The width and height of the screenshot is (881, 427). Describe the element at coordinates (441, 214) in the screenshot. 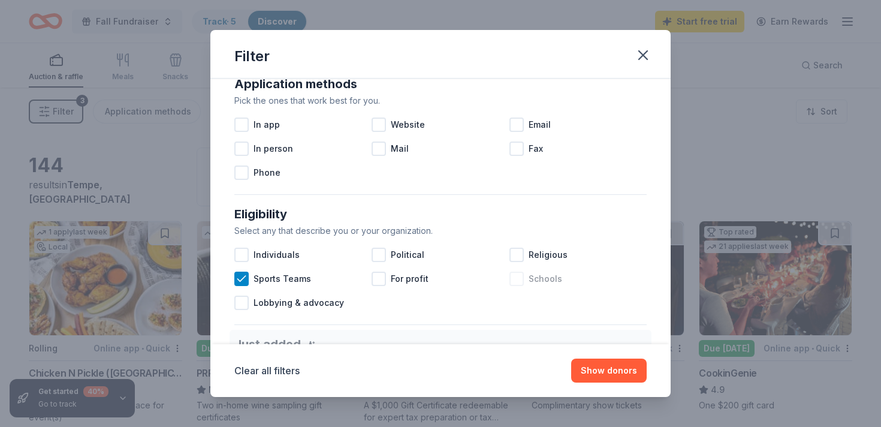

I see `div: Eligibility` at that location.